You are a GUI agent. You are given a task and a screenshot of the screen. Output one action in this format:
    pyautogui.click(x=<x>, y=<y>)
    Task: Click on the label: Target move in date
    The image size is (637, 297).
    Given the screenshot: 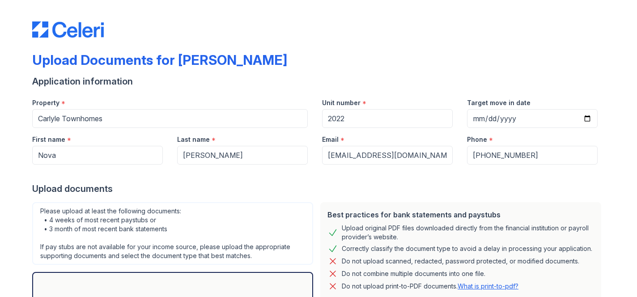 What is the action you would take?
    pyautogui.click(x=499, y=103)
    